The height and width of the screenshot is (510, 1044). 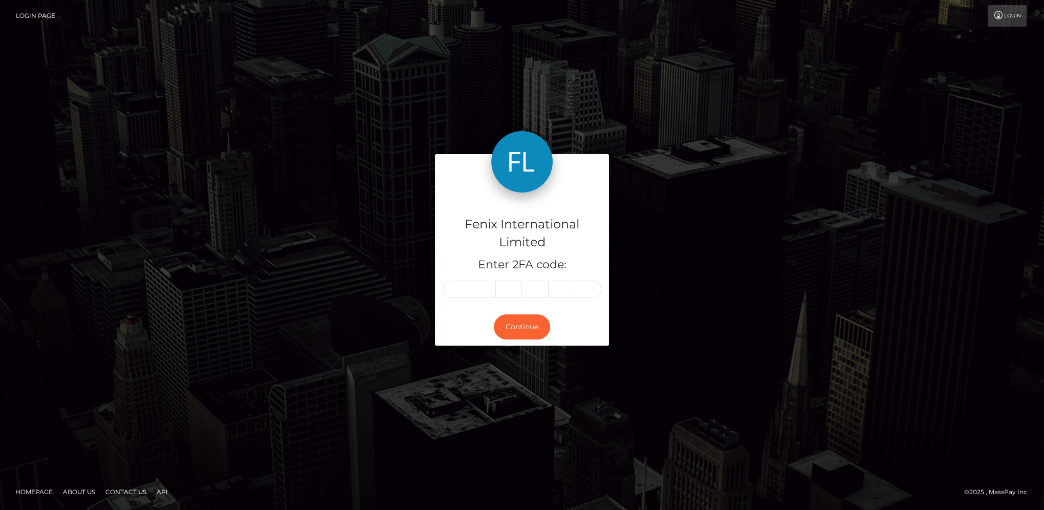 What do you see at coordinates (522, 326) in the screenshot?
I see `button: Continue` at bounding box center [522, 326].